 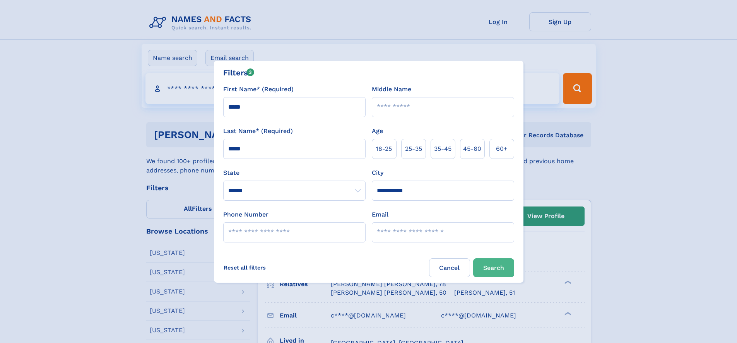 What do you see at coordinates (472, 149) in the screenshot?
I see `span: 45‑60` at bounding box center [472, 149].